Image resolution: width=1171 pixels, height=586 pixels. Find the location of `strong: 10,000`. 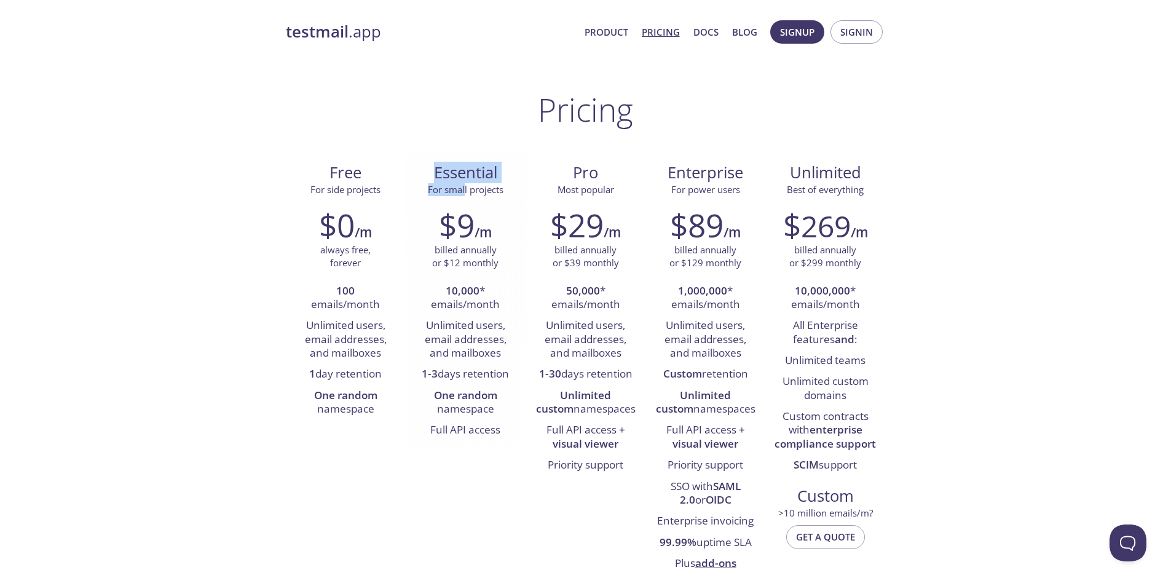

strong: 10,000 is located at coordinates (462, 290).